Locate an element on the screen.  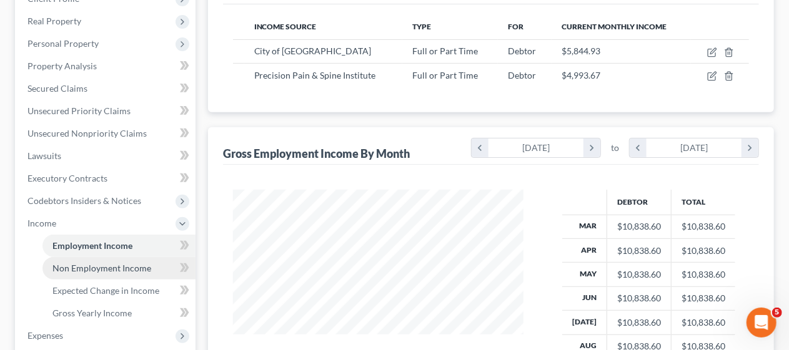
a: Property Analysis is located at coordinates (106, 66).